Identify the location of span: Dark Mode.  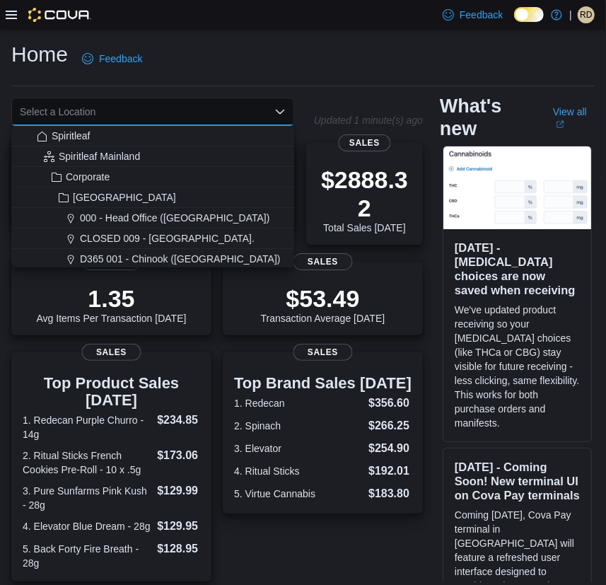
(514, 22).